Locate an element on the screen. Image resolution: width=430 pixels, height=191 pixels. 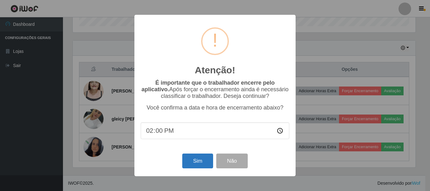
h2: Atenção! is located at coordinates (215, 70).